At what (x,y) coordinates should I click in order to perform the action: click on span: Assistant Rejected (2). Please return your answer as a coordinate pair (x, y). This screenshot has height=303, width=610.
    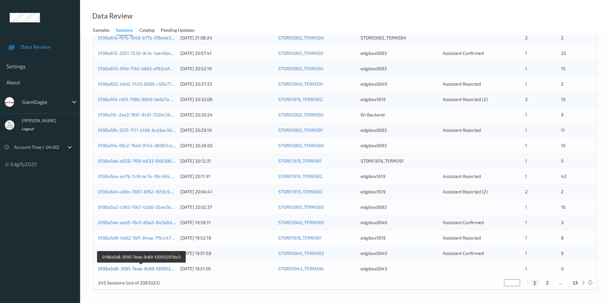
    Looking at the image, I should click on (465, 99).